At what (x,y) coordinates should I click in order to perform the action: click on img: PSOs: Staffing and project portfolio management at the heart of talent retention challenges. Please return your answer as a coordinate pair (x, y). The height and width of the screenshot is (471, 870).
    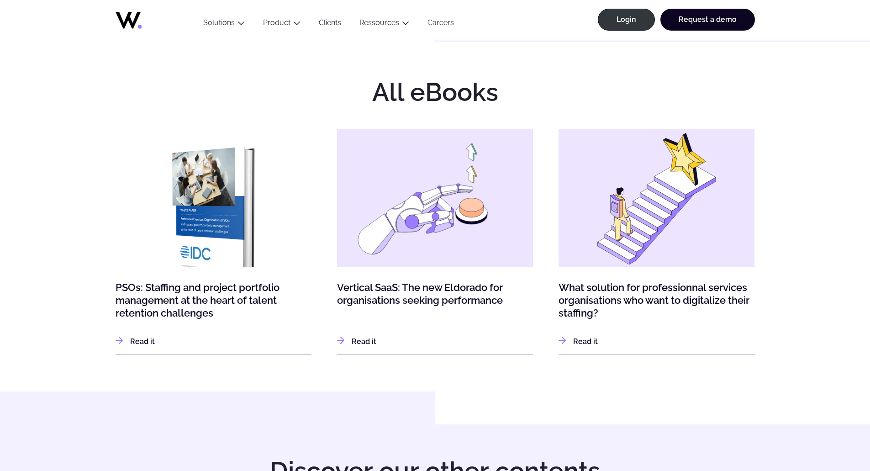
    Looking at the image, I should click on (213, 219).